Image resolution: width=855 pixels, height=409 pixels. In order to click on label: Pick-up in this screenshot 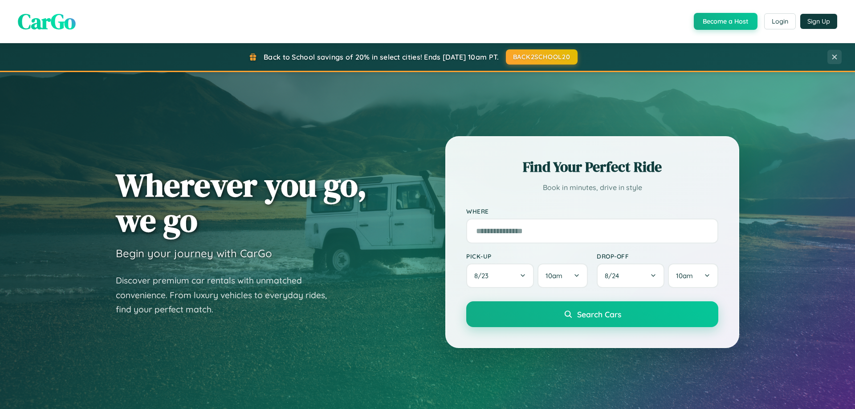, I will do `click(527, 256)`.